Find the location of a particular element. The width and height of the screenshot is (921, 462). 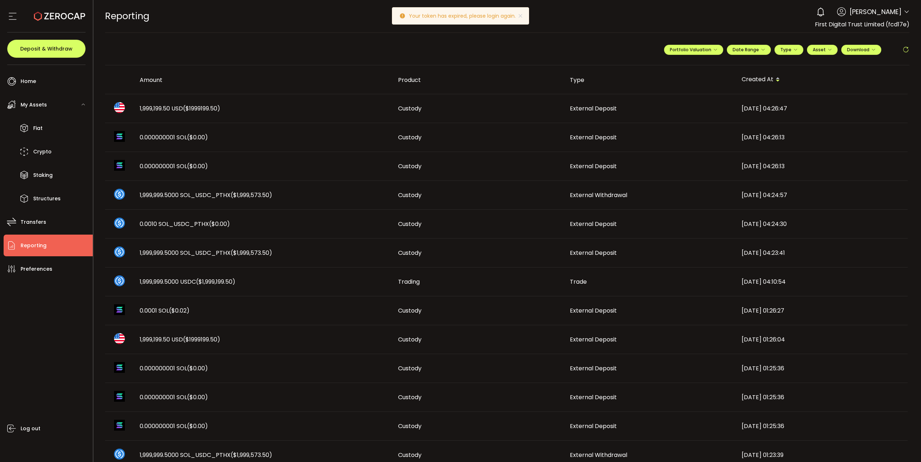

button: Type is located at coordinates (789, 50).